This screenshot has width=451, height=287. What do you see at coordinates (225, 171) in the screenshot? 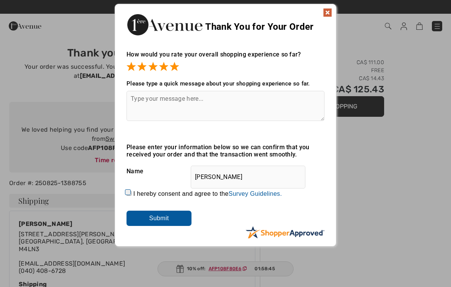
I see `div: Name` at bounding box center [225, 171].